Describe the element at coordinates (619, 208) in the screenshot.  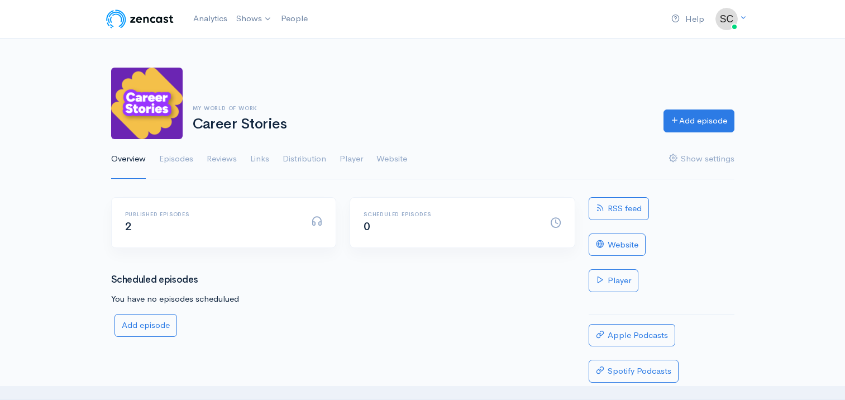
I see `a: RSS feed` at that location.